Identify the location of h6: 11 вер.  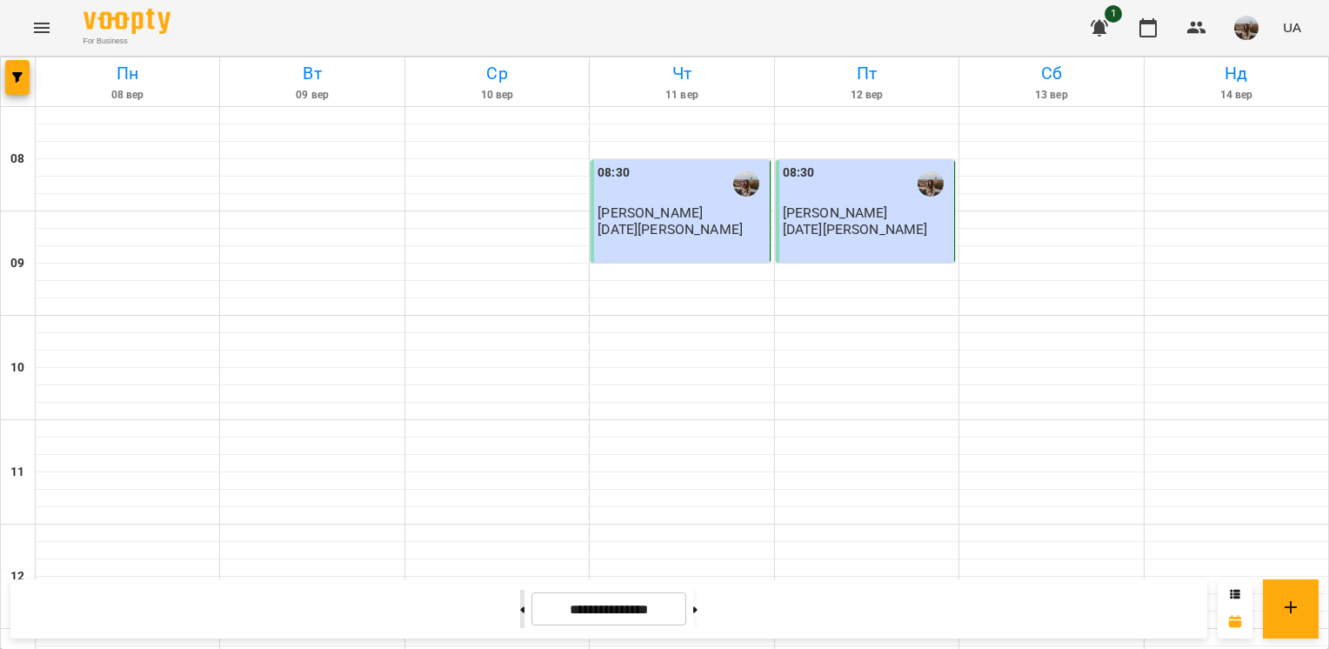
(681, 95).